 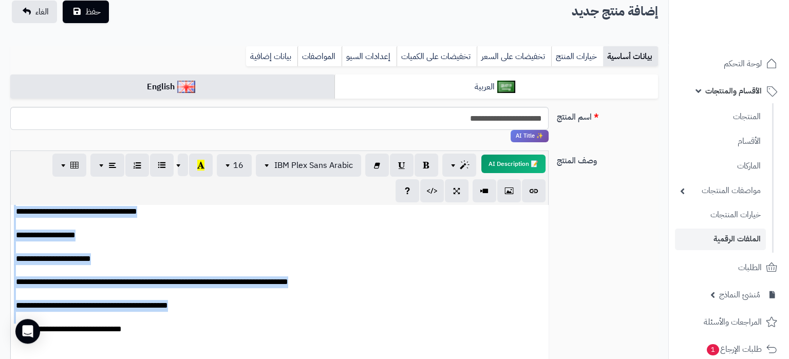 I want to click on span: الأقسام والمنتجات, so click(x=734, y=91).